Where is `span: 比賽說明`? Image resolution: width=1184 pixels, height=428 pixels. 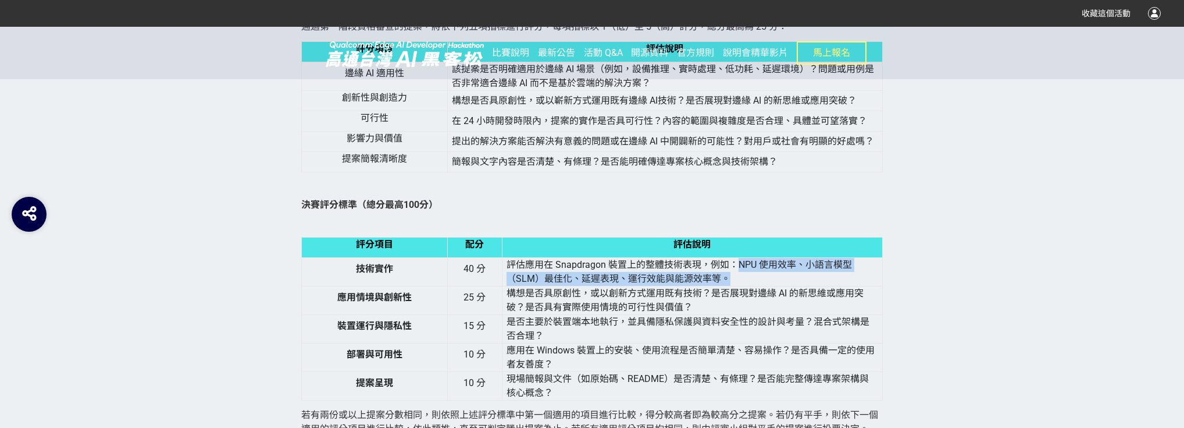 span: 比賽說明 is located at coordinates (511, 52).